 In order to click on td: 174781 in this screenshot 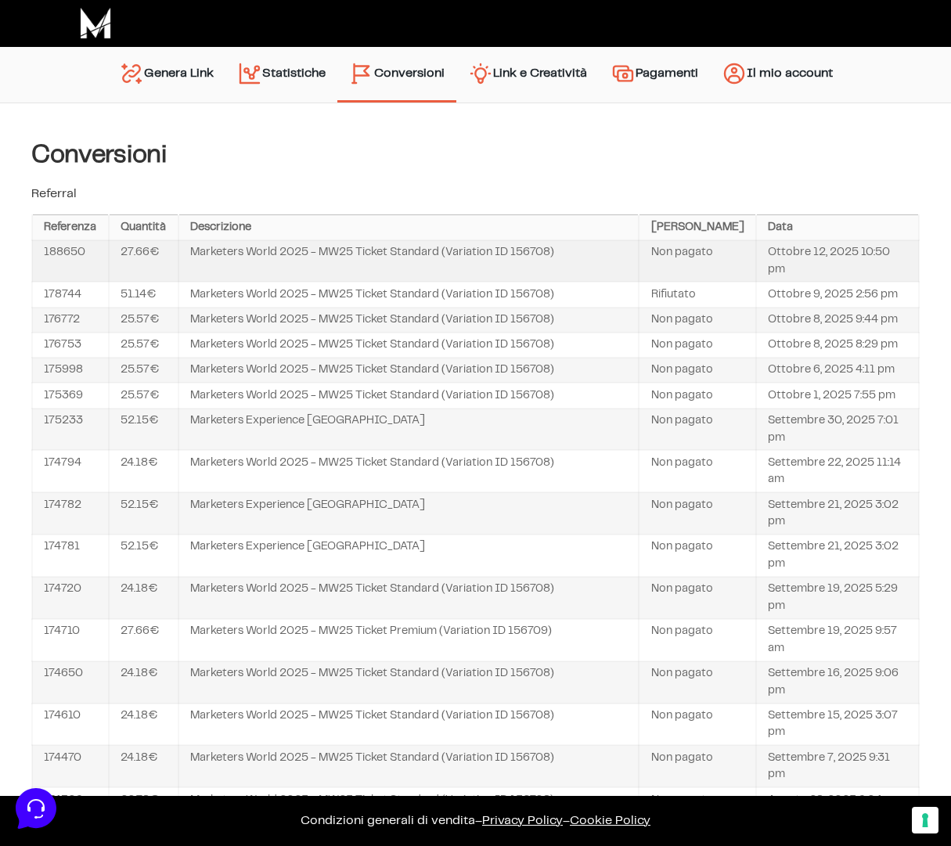, I will do `click(70, 556)`.